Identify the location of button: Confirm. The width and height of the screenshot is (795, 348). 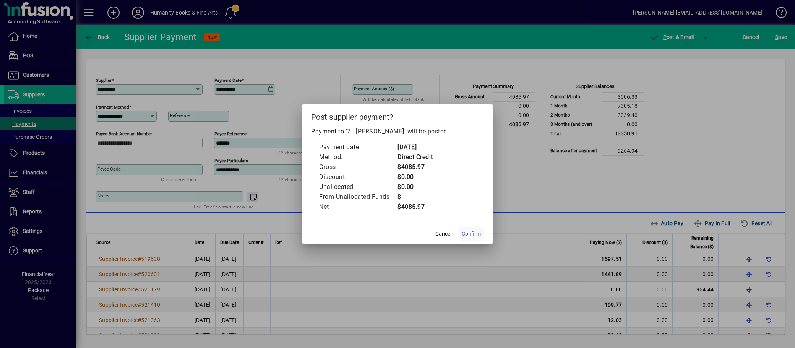
(471, 234).